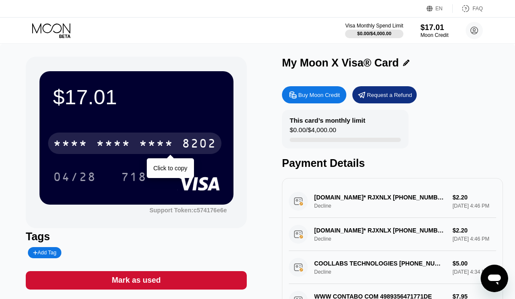 The image size is (515, 299). Describe the element at coordinates (188, 210) in the screenshot. I see `div: Support Token:c574176e6e` at that location.